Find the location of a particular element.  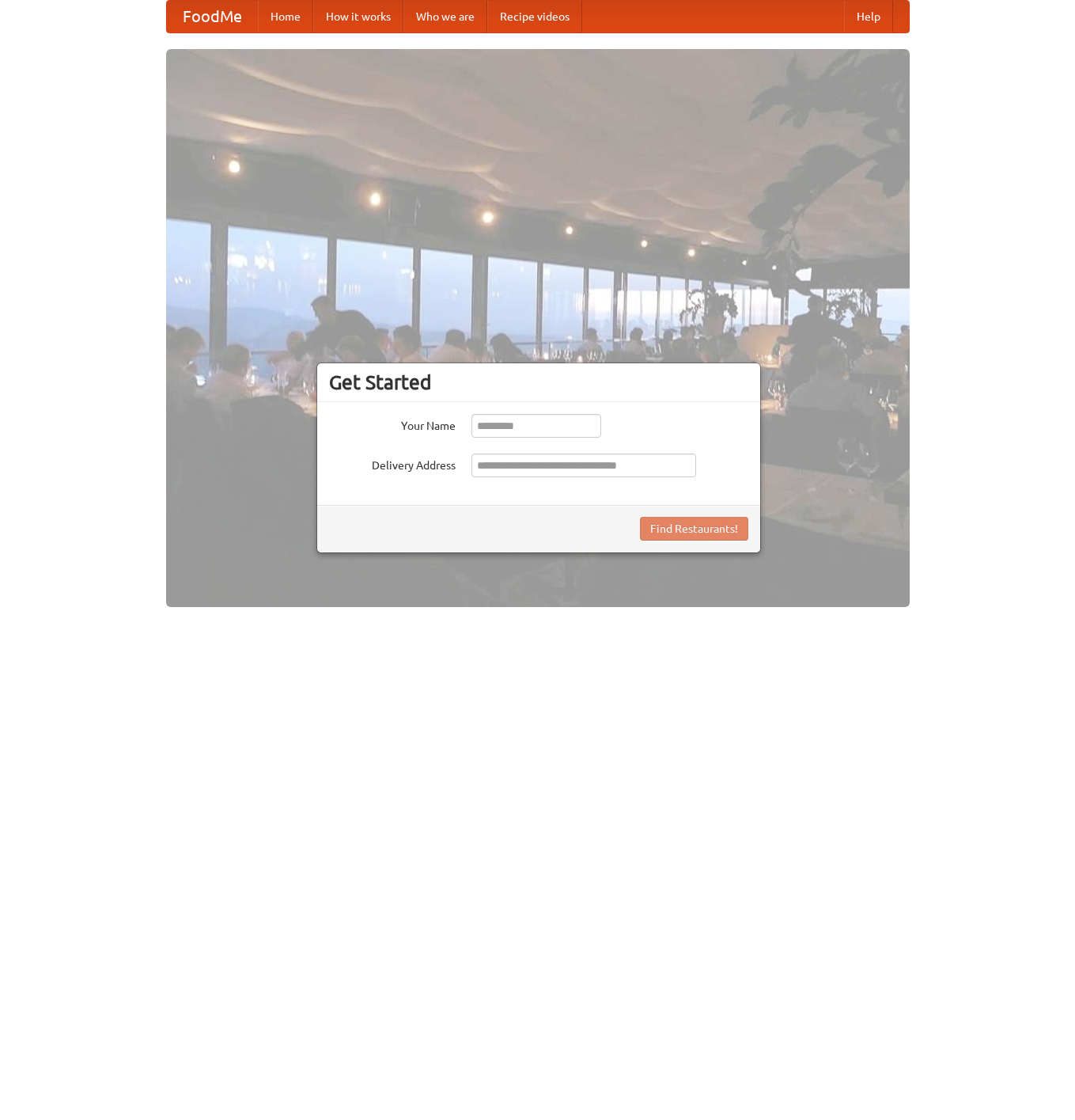

label: Delivery Address is located at coordinates (392, 463).